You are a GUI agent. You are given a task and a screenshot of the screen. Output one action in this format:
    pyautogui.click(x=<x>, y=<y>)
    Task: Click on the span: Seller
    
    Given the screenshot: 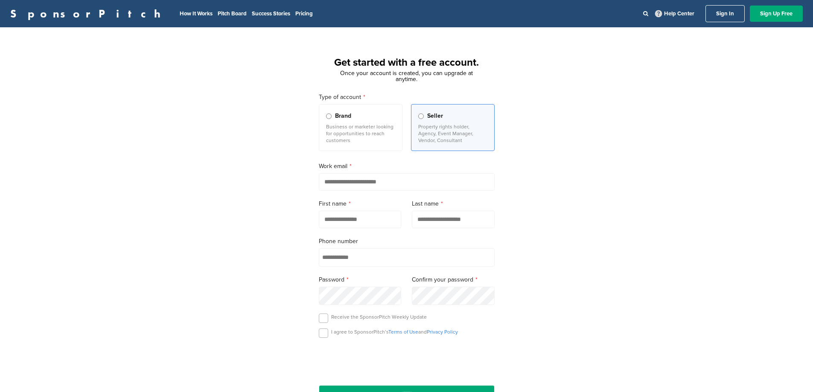 What is the action you would take?
    pyautogui.click(x=435, y=116)
    